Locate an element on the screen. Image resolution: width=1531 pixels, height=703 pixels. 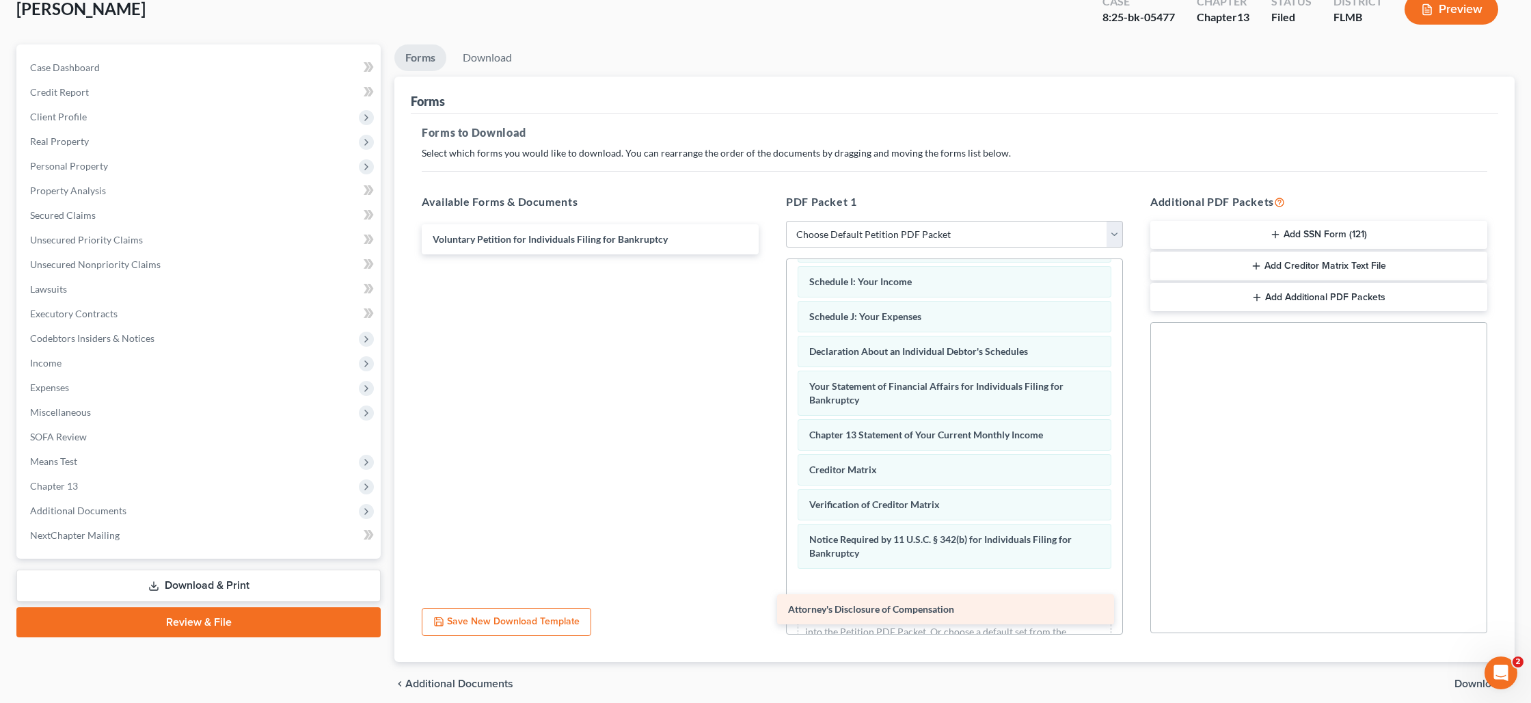
div: Drag-and-drop in any documents from the left. These will be merged into the Petition PDF Packet. ... is located at coordinates (954, 631).